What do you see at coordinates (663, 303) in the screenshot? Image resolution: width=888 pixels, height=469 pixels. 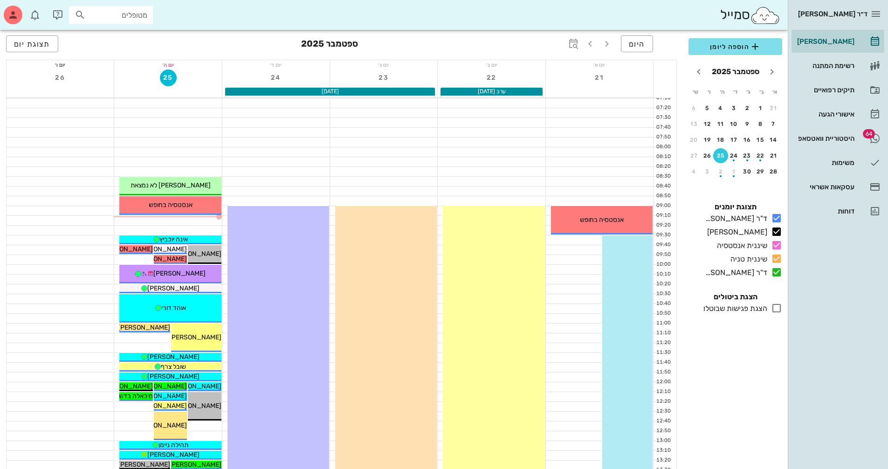 I see `div: 10:40` at bounding box center [663, 303].